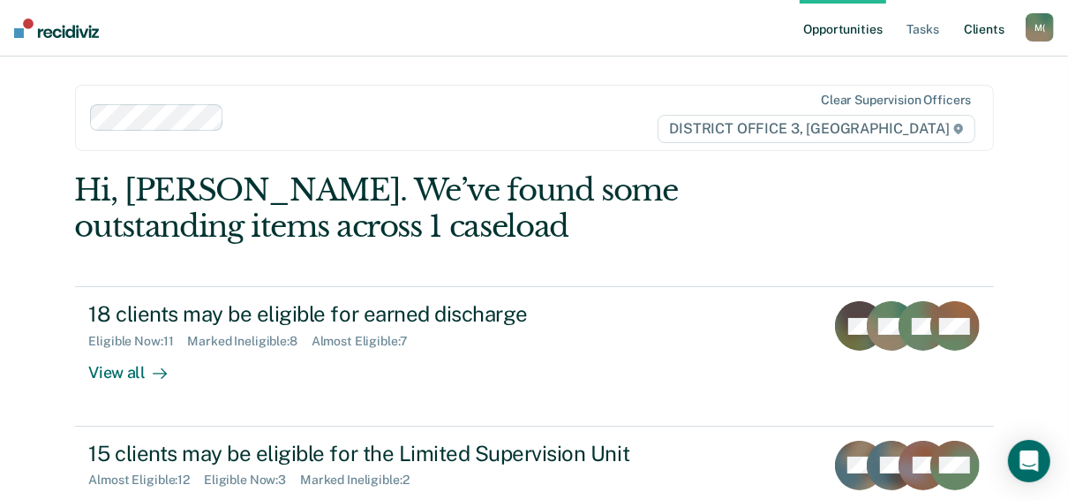  Describe the element at coordinates (252, 479) in the screenshot. I see `div: Eligible Now : 3` at that location.